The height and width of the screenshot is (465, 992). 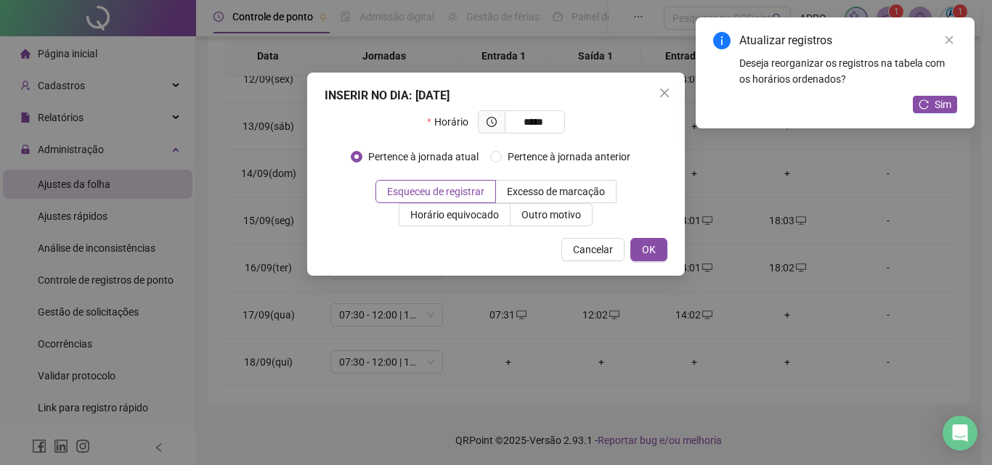 What do you see at coordinates (592, 250) in the screenshot?
I see `button: Cancelar` at bounding box center [592, 250].